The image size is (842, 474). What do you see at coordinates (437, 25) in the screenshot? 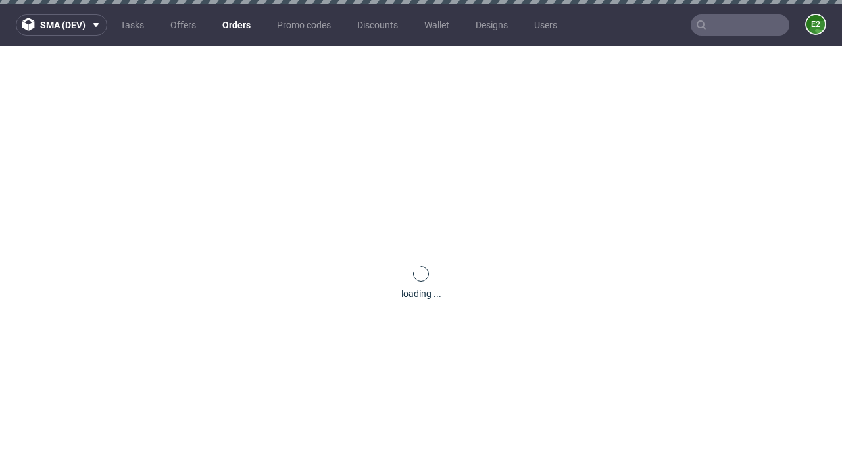
I see `a: Wallet` at bounding box center [437, 25].